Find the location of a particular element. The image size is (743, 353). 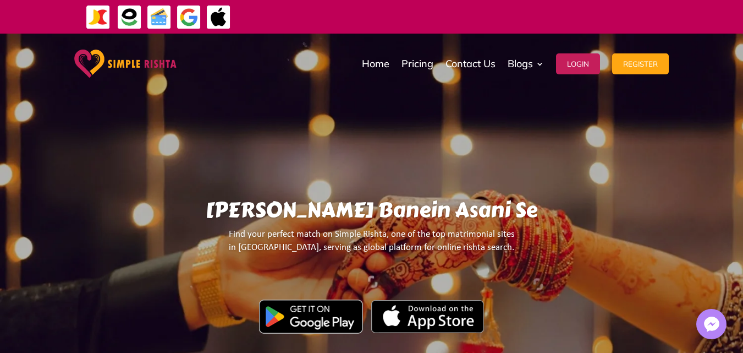

img: JazzCash-icon is located at coordinates (98, 17).